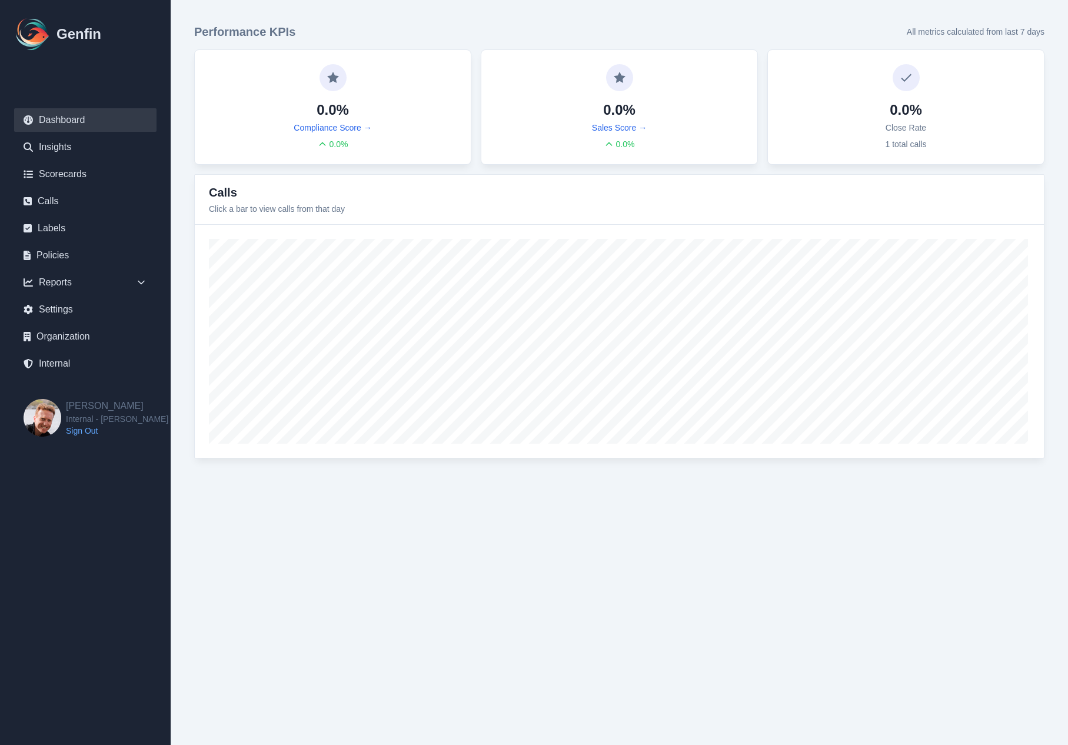  I want to click on h3: Calls, so click(277, 192).